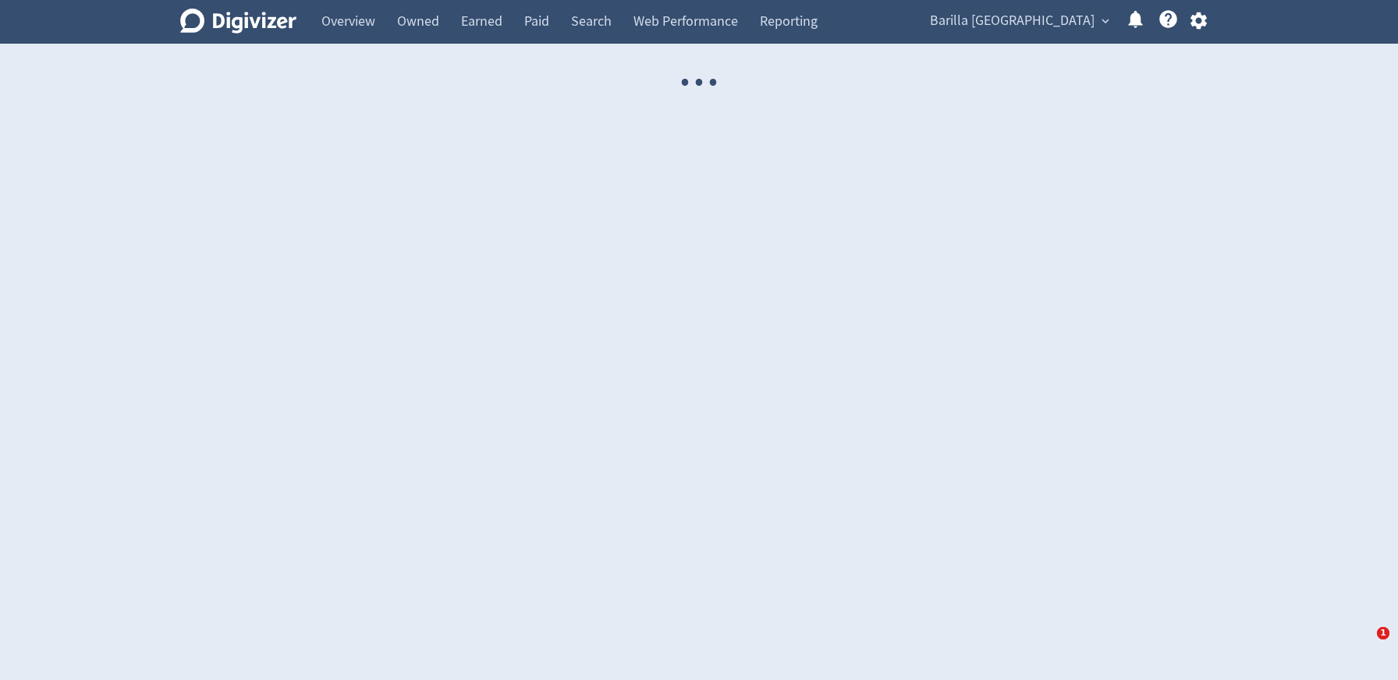 This screenshot has height=680, width=1398. What do you see at coordinates (1105, 21) in the screenshot?
I see `span: expand_more` at bounding box center [1105, 21].